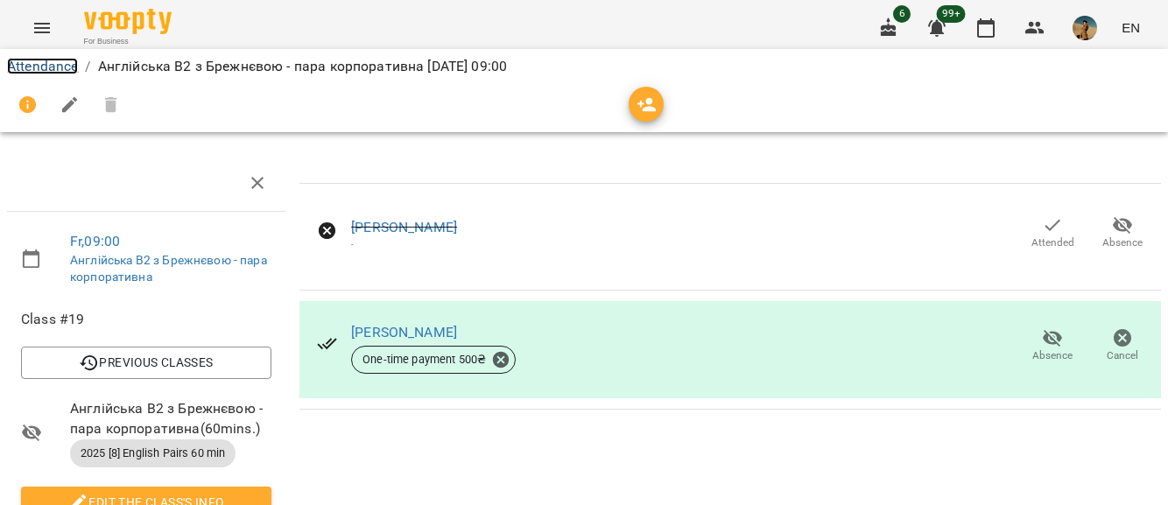 The height and width of the screenshot is (505, 1168). What do you see at coordinates (1084, 28) in the screenshot?
I see `img: 60eca85a8c9650d2125a59cad4a94429.JPG` at bounding box center [1084, 28].